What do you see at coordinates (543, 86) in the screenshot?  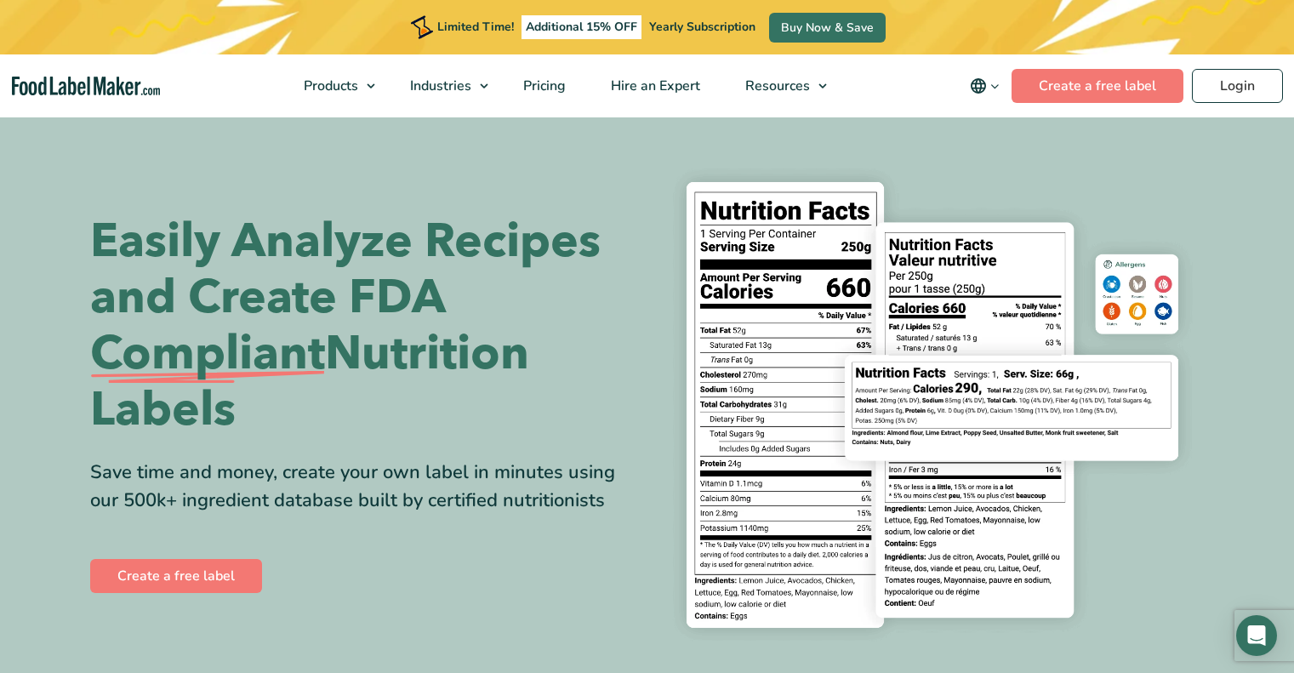 I see `span: Pricing` at bounding box center [543, 86].